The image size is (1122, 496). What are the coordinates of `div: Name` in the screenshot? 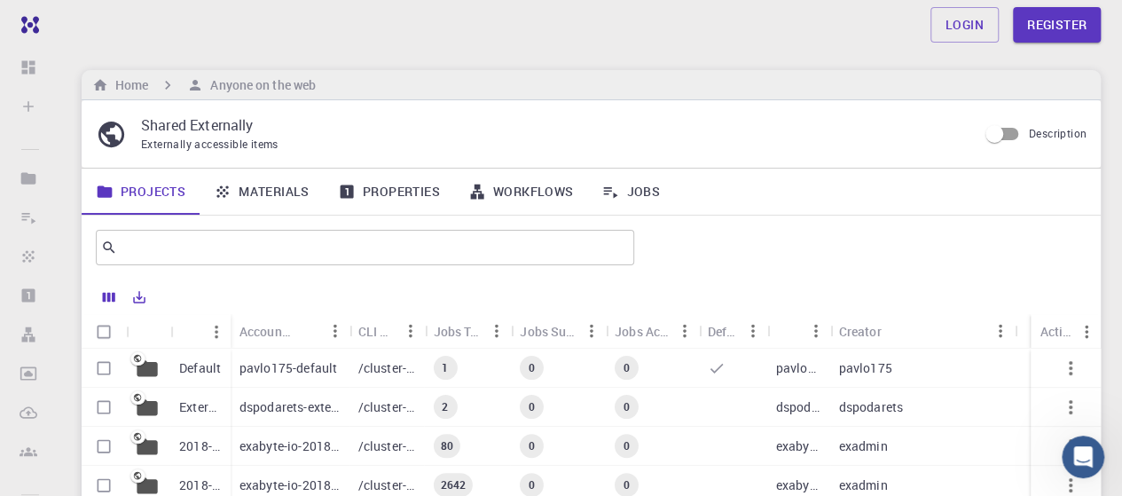 It's located at (201, 331).